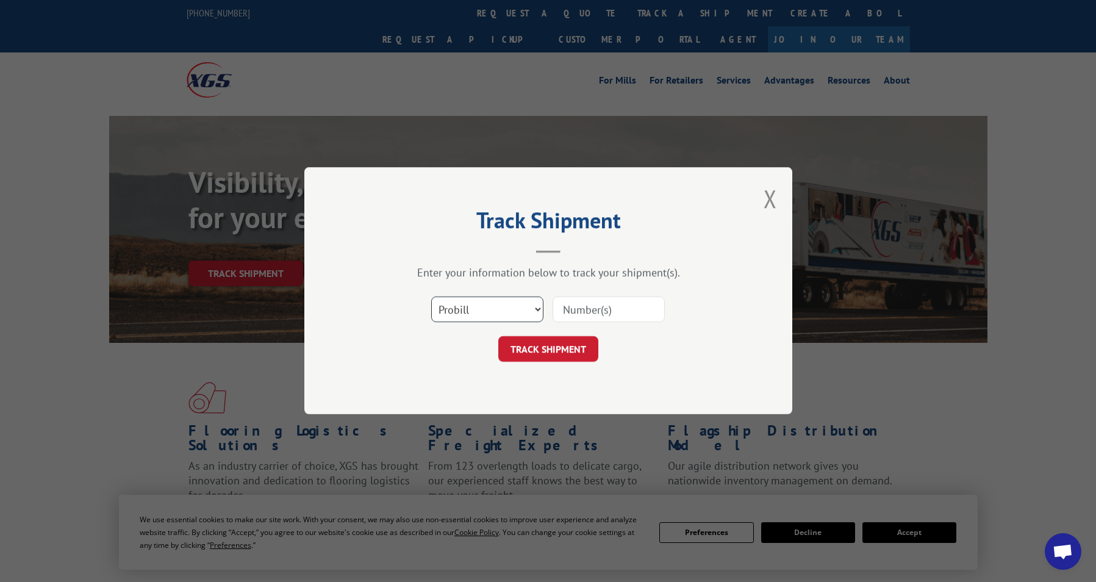  I want to click on div: Enter your information below to track your shipment(s)., so click(548, 273).